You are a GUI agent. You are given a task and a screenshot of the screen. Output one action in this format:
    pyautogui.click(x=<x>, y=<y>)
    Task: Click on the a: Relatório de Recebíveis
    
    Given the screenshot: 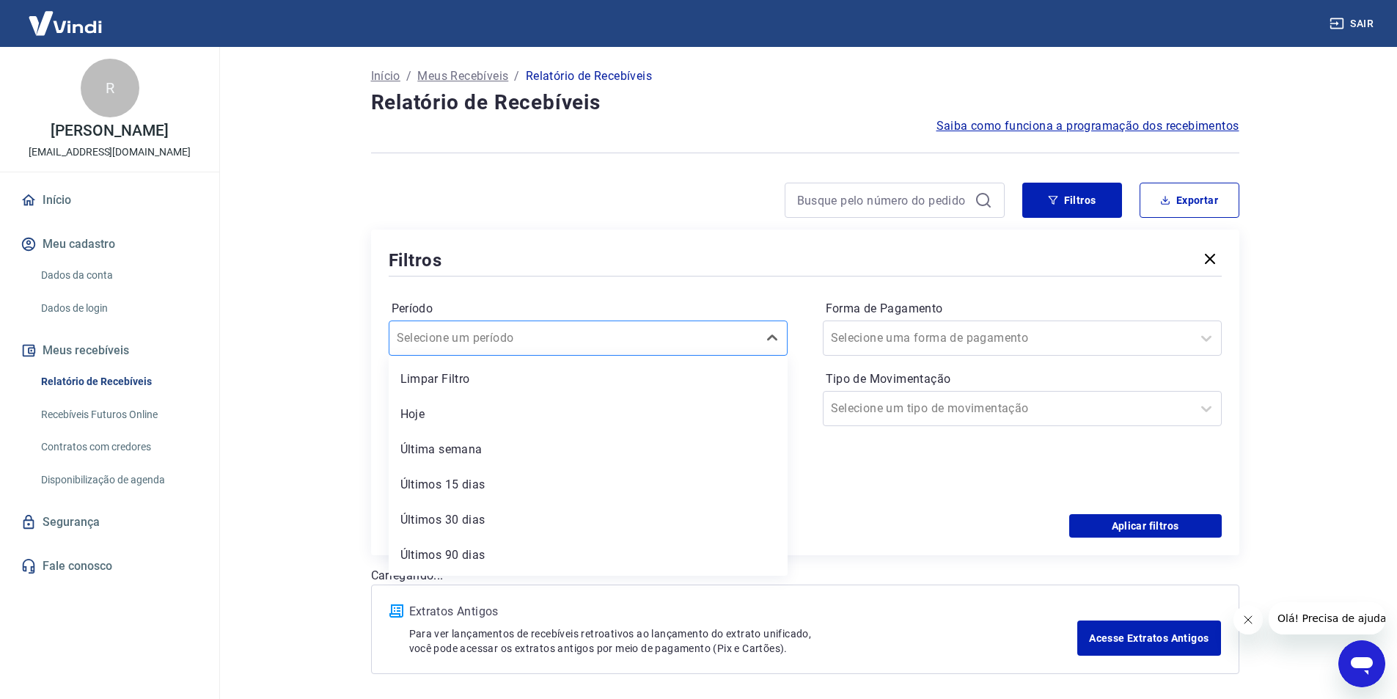 What is the action you would take?
    pyautogui.click(x=118, y=381)
    